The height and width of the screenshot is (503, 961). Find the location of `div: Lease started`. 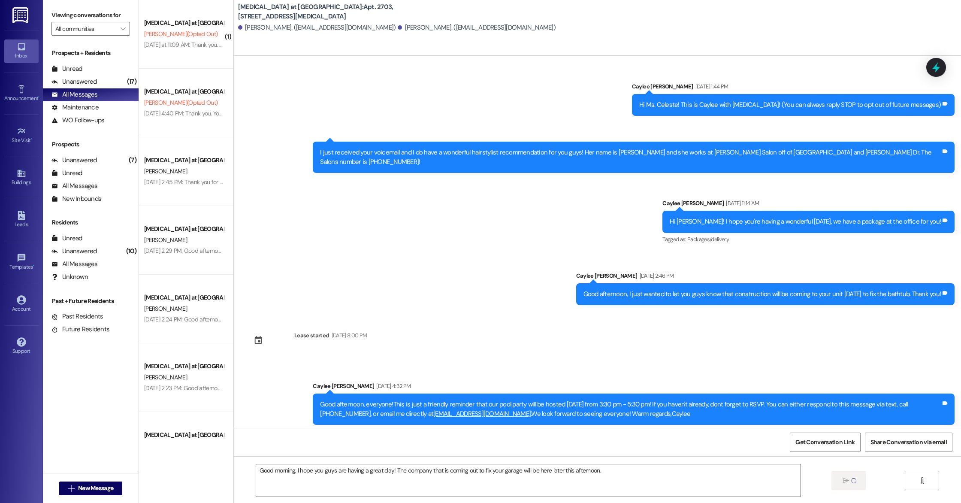

div: Lease started is located at coordinates (312, 335).